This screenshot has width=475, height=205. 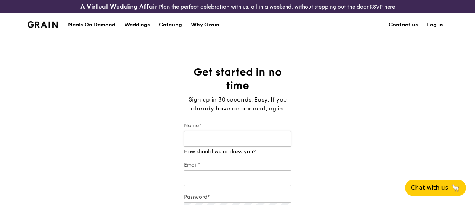 I want to click on img: Grain, so click(x=42, y=25).